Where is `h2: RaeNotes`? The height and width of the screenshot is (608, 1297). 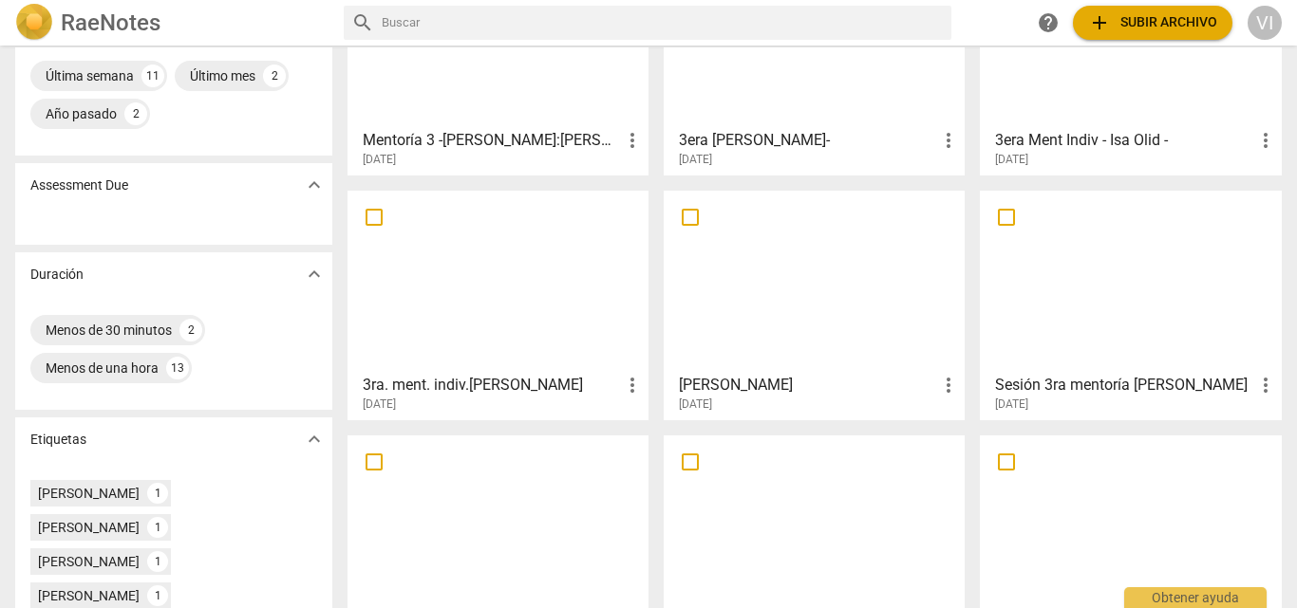 h2: RaeNotes is located at coordinates (110, 23).